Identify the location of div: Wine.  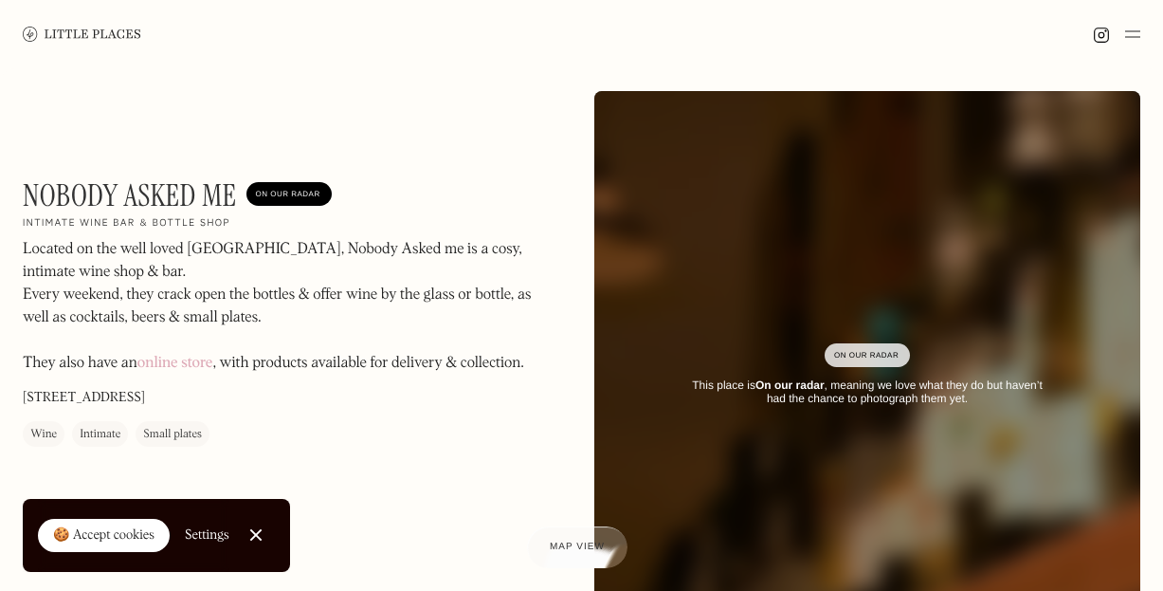
(44, 434).